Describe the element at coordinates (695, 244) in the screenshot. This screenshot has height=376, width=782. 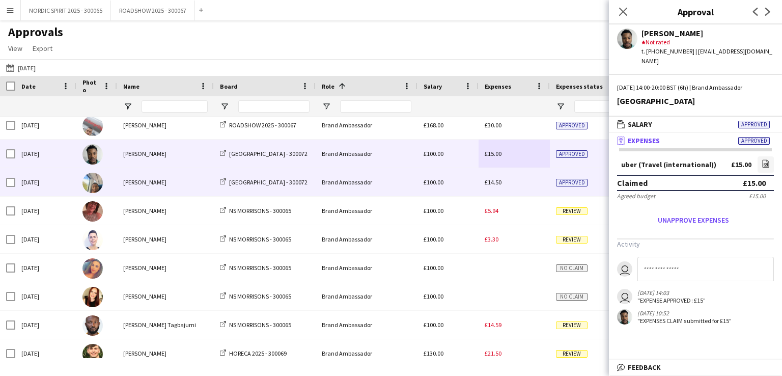
I see `h3: Activity` at that location.